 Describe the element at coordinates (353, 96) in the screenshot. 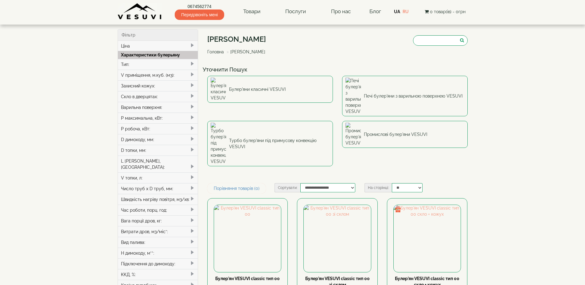

I see `img: Печі булер'яни з варильною поверхнею VESUVI` at that location.